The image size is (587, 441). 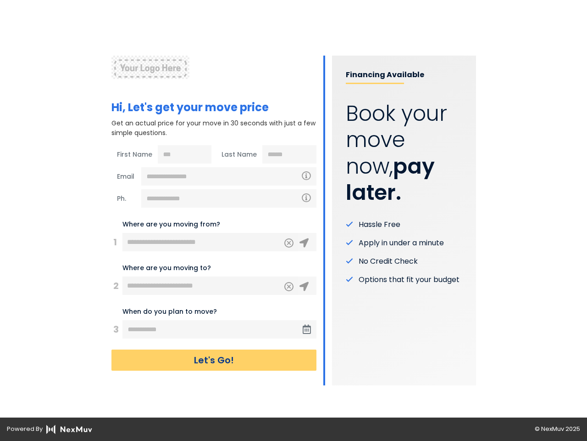 I want to click on p: Financing Available, so click(x=404, y=77).